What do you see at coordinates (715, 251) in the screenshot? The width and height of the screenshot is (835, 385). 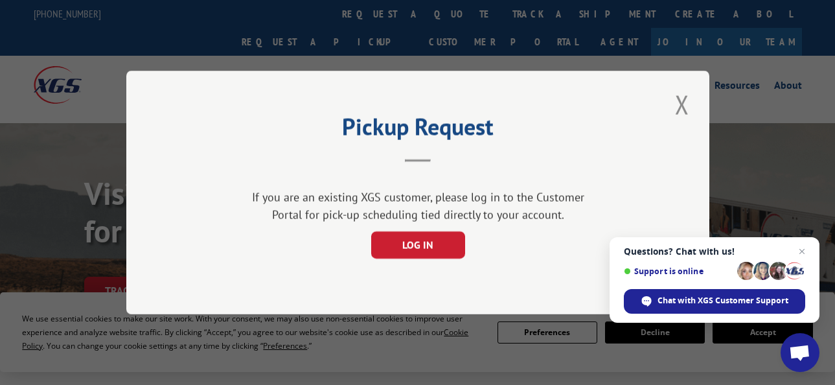 I see `span: Questions? Chat with us!` at bounding box center [715, 251].